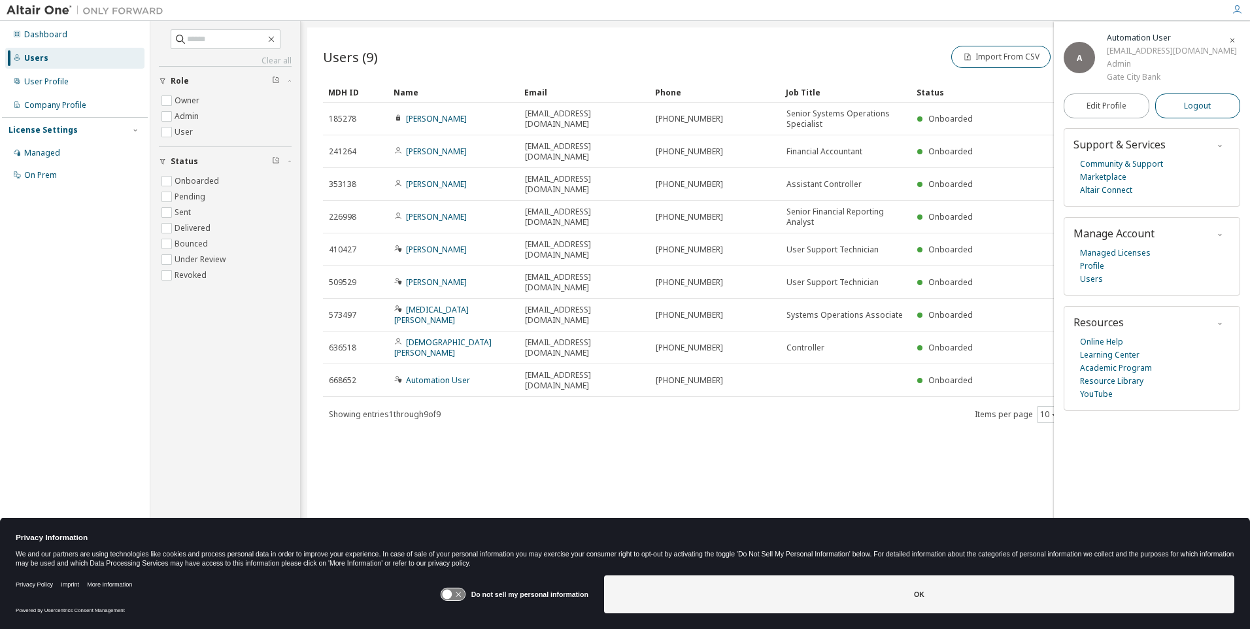 This screenshot has height=629, width=1250. Describe the element at coordinates (201, 260) in the screenshot. I see `label: Under Review` at that location.